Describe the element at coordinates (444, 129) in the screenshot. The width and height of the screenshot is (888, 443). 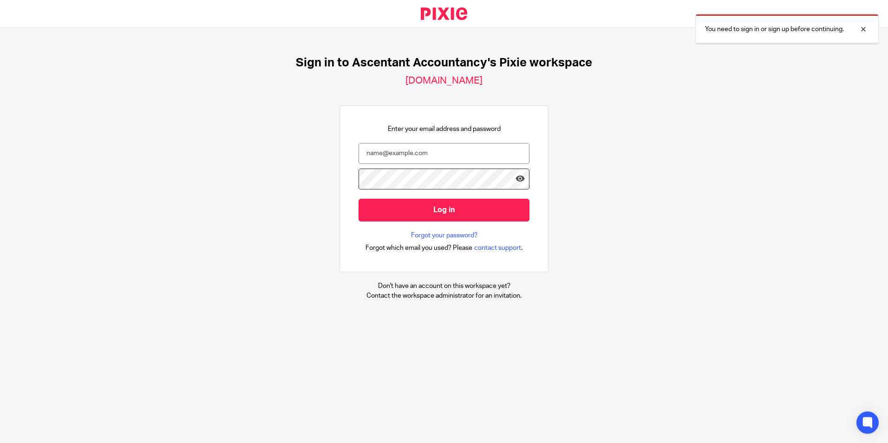
I see `p: Enter your email address and password` at that location.